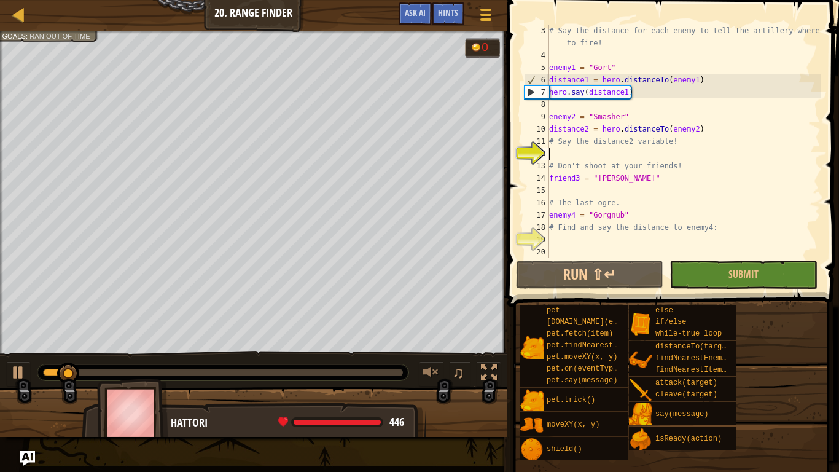 The image size is (839, 472). What do you see at coordinates (570, 400) in the screenshot?
I see `span: pet.trick()` at bounding box center [570, 400].